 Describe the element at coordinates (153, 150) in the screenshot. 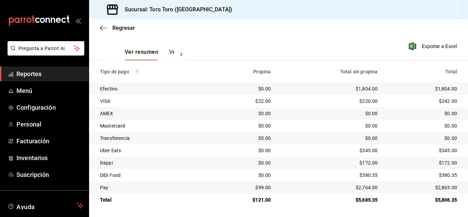

I see `div: Uber Eats` at that location.